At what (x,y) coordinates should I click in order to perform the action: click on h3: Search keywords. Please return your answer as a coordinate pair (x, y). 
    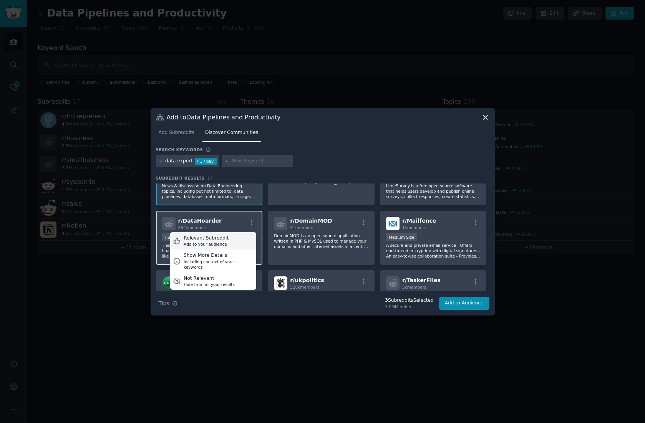
    Looking at the image, I should click on (179, 150).